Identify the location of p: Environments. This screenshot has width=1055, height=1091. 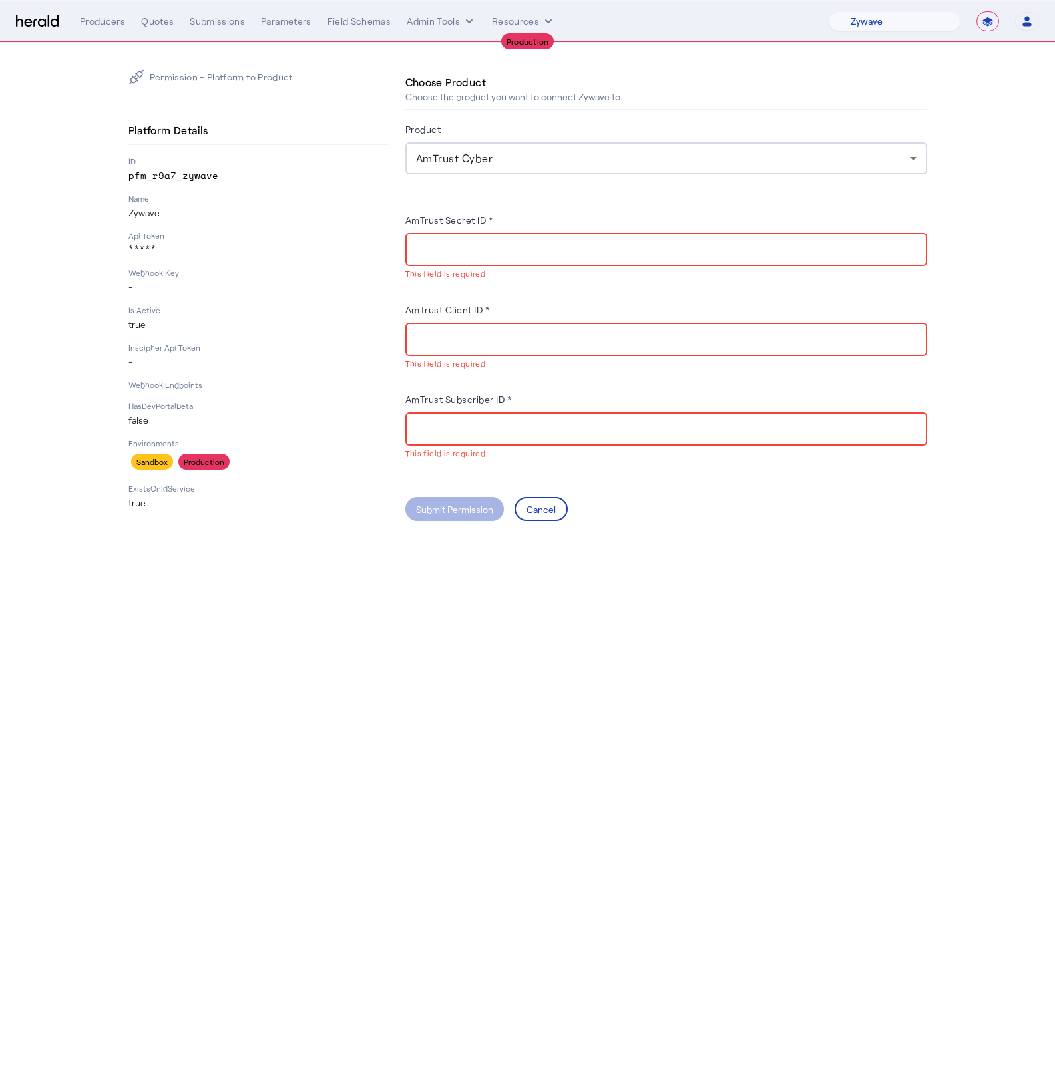
(259, 443).